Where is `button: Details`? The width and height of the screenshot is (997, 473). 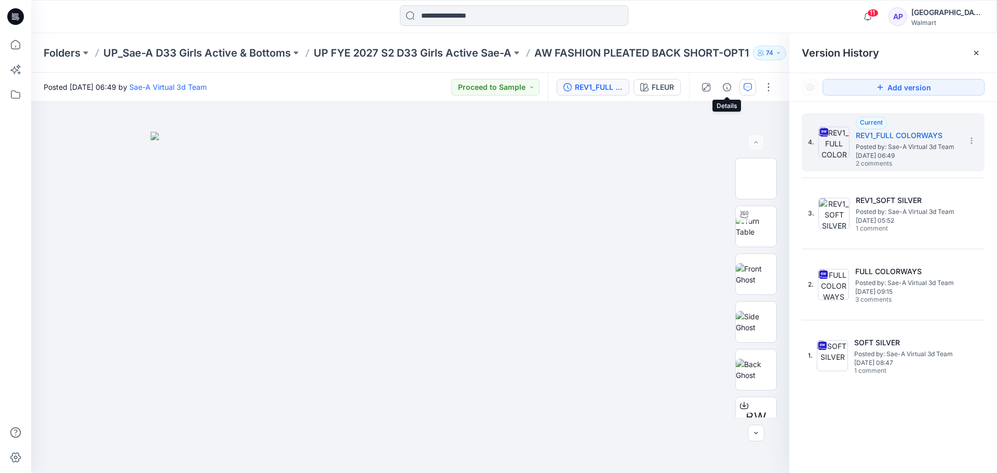 button: Details is located at coordinates (727, 87).